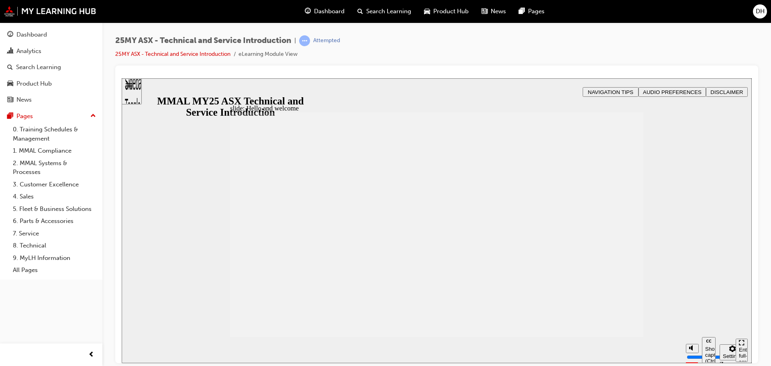 The width and height of the screenshot is (771, 366). What do you see at coordinates (620, 271) in the screenshot?
I see `nav: slide navigation` at bounding box center [620, 271].